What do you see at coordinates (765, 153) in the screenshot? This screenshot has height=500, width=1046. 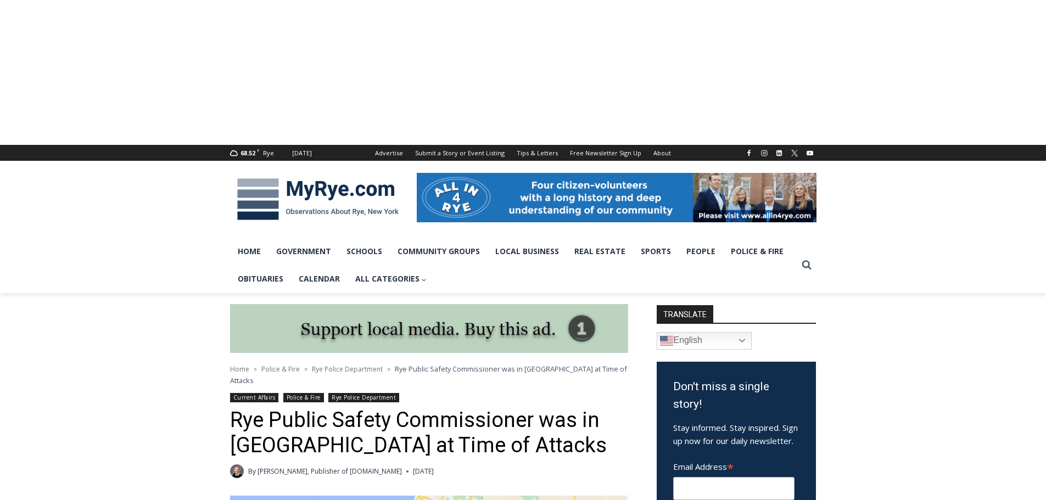 I see `a: Instagram` at bounding box center [765, 153].